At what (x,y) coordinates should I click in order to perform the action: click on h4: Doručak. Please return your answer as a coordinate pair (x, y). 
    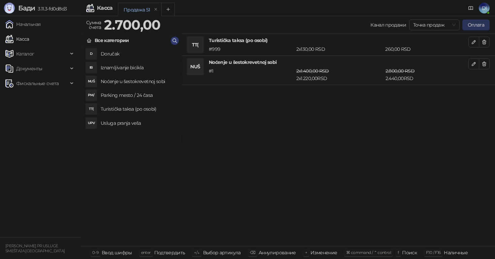
    Looking at the image, I should click on (138, 54).